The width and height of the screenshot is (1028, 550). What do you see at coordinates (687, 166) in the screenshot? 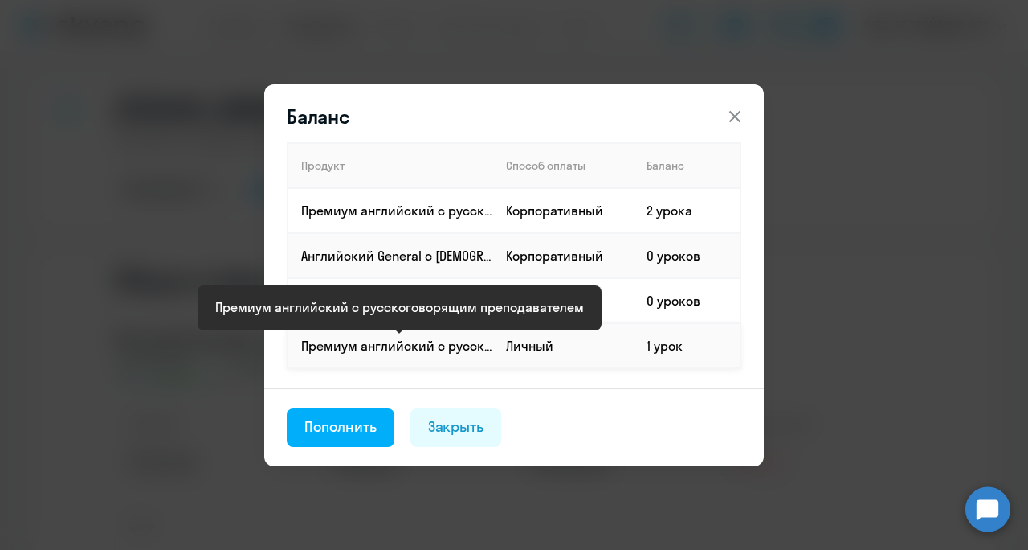
I see `th: Баланс` at bounding box center [687, 166].